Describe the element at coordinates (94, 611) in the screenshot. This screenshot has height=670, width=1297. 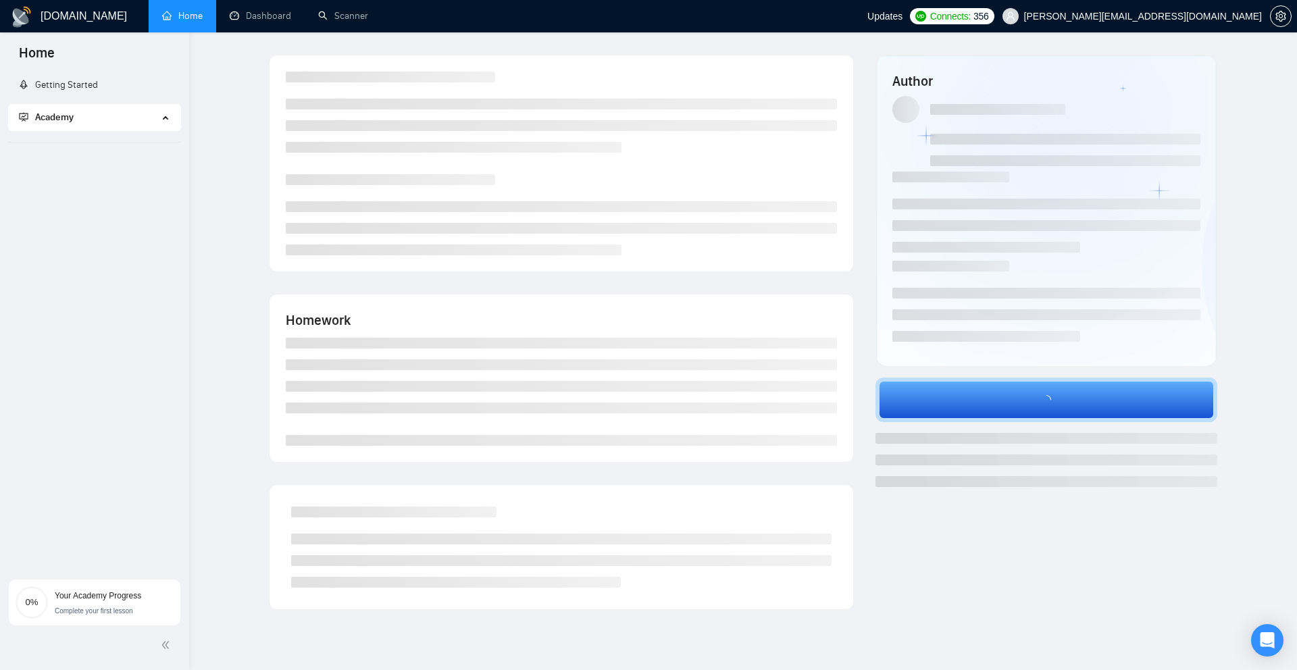
I see `span: Complete your first lesson` at that location.